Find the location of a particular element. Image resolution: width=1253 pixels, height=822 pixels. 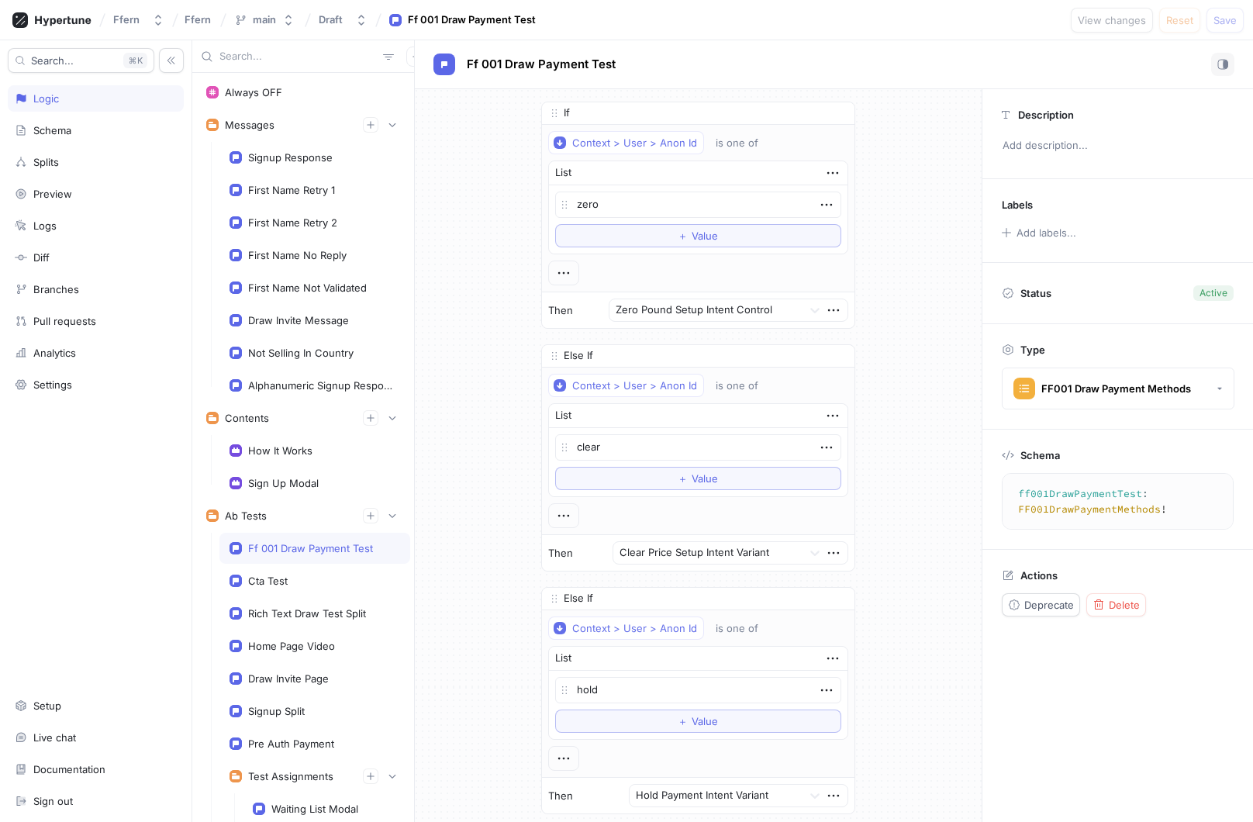

p: Labels is located at coordinates (1017, 205).